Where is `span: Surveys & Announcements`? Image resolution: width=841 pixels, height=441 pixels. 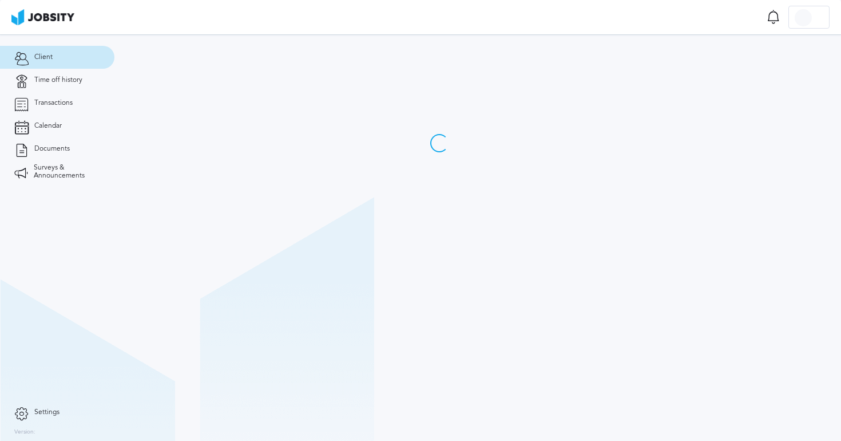
span: Surveys & Announcements is located at coordinates (67, 172).